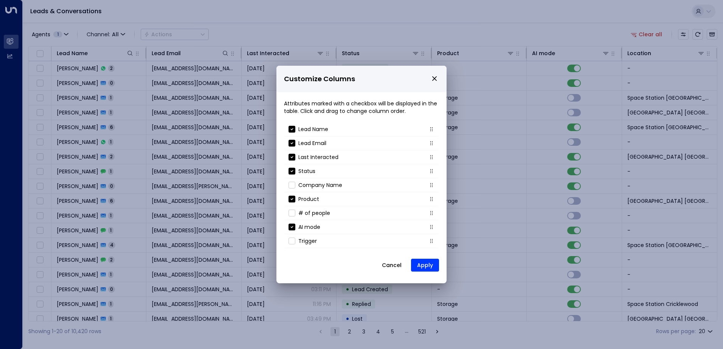  Describe the element at coordinates (314, 213) in the screenshot. I see `p: # of people` at that location.